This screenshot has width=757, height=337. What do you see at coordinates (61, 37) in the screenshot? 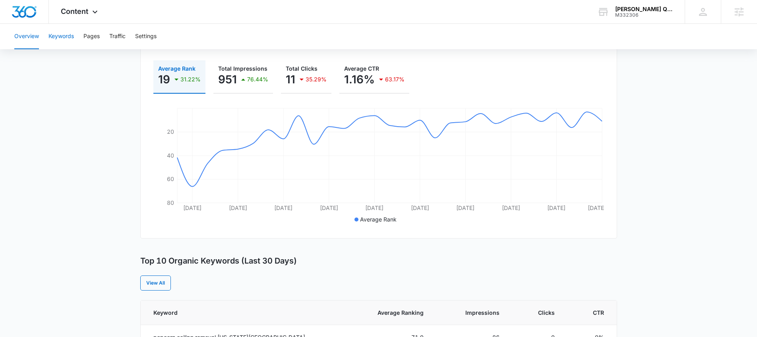
I see `button: Keywords` at bounding box center [61, 37].